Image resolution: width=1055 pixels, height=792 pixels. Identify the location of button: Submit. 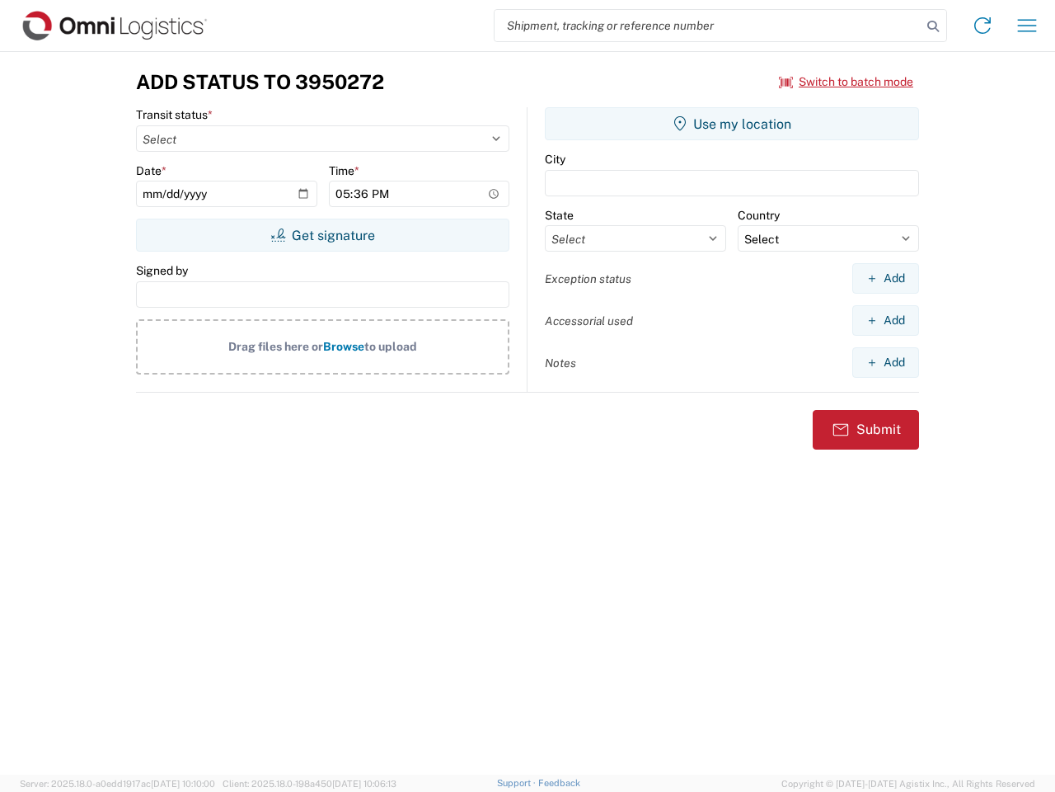
(866, 430).